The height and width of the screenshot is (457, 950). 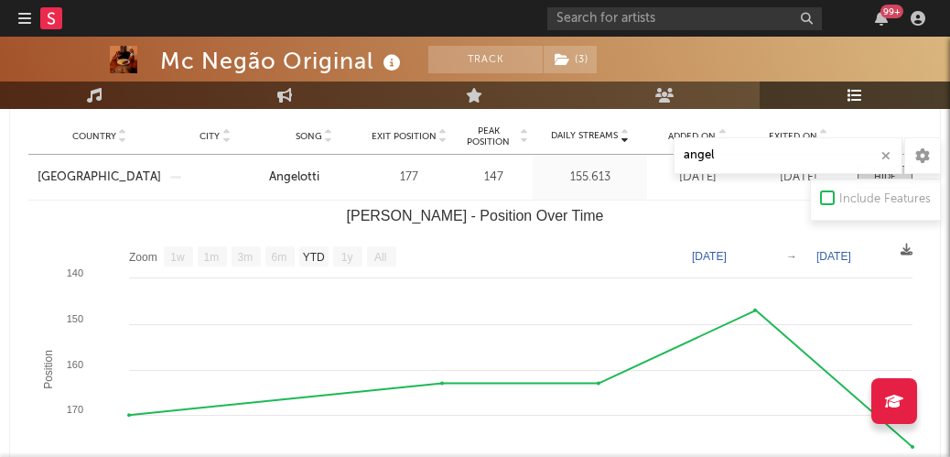 What do you see at coordinates (279, 257) in the screenshot?
I see `text: 6m` at bounding box center [279, 257].